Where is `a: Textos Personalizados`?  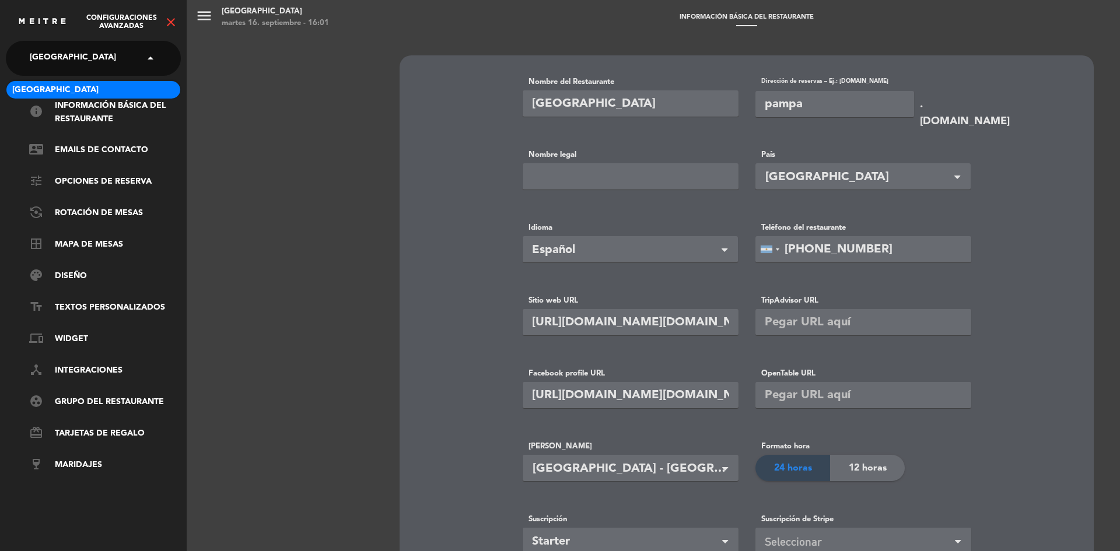 a: Textos Personalizados is located at coordinates (105, 308).